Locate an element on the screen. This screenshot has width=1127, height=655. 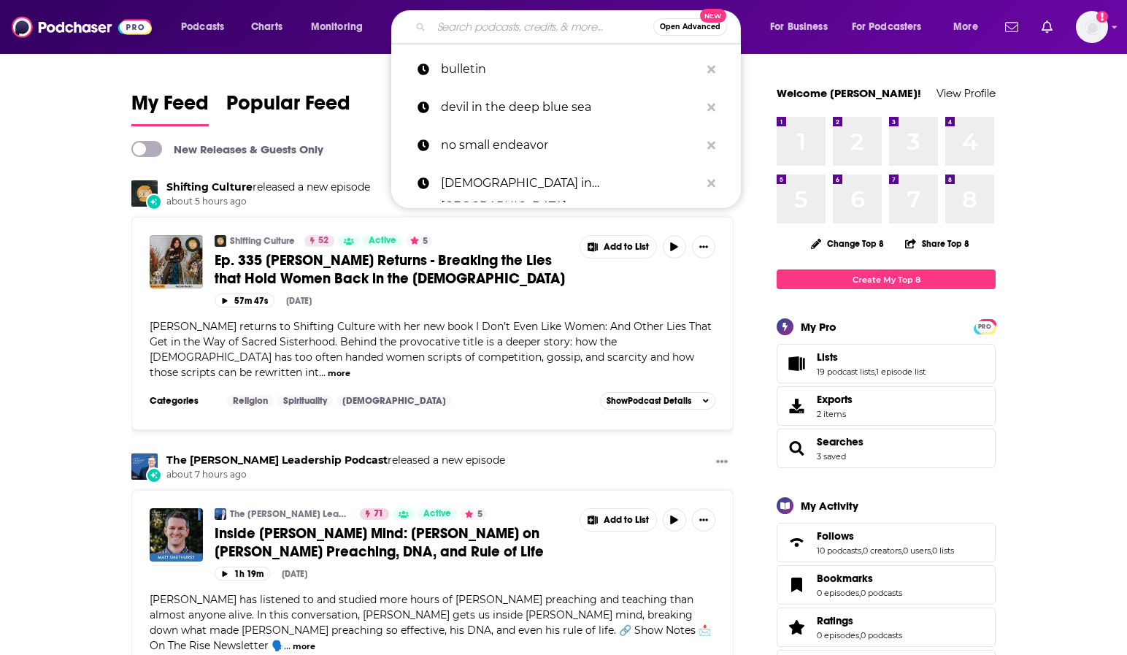
span: My Feed is located at coordinates (170, 107).